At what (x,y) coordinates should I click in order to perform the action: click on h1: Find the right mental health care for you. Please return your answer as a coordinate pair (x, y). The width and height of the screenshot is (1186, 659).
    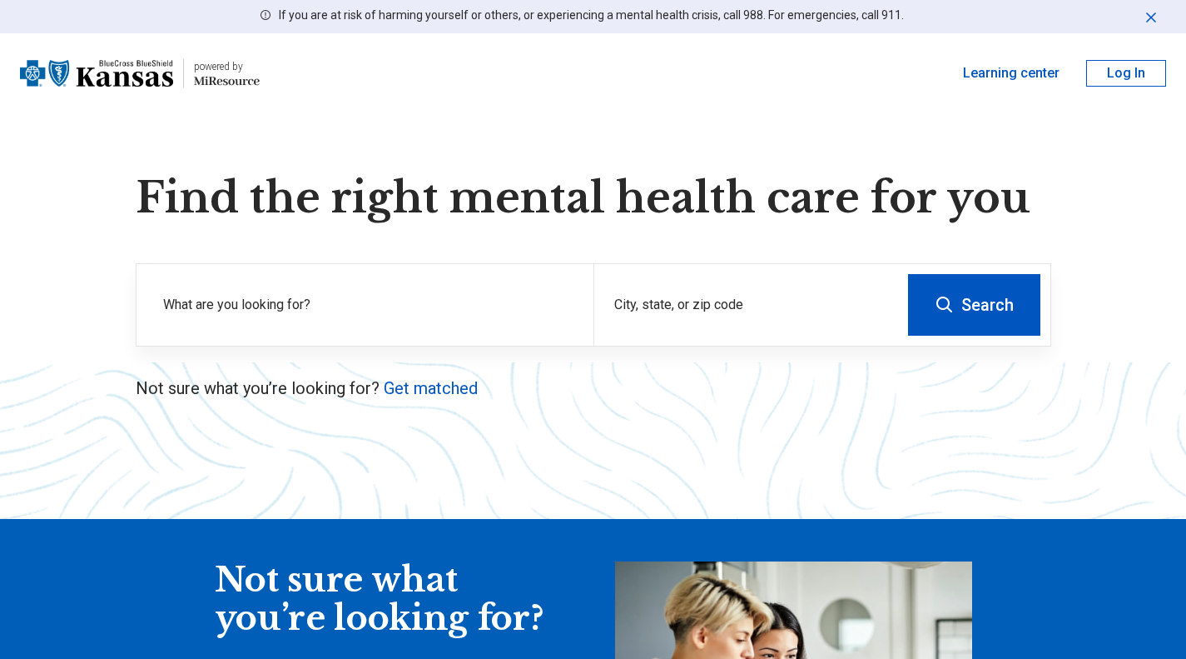
    Looking at the image, I should click on (594, 198).